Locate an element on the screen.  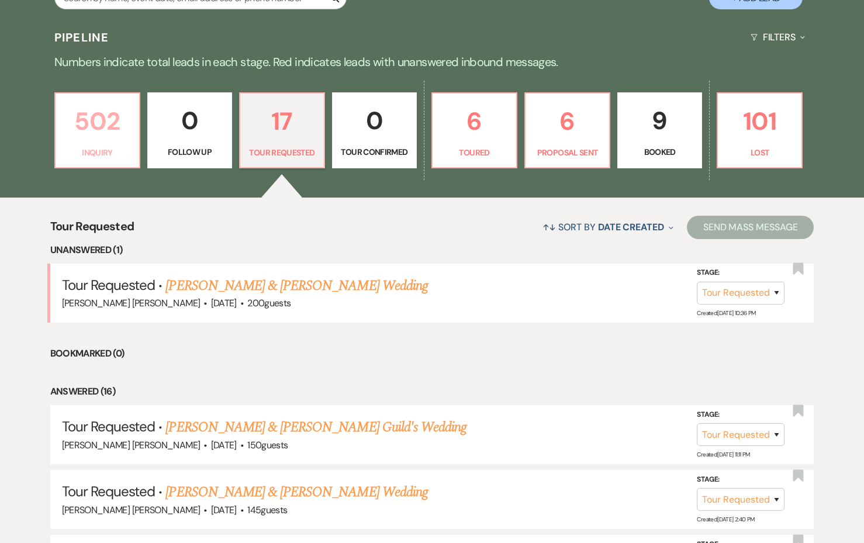
p: Proposal Sent is located at coordinates (567, 153).